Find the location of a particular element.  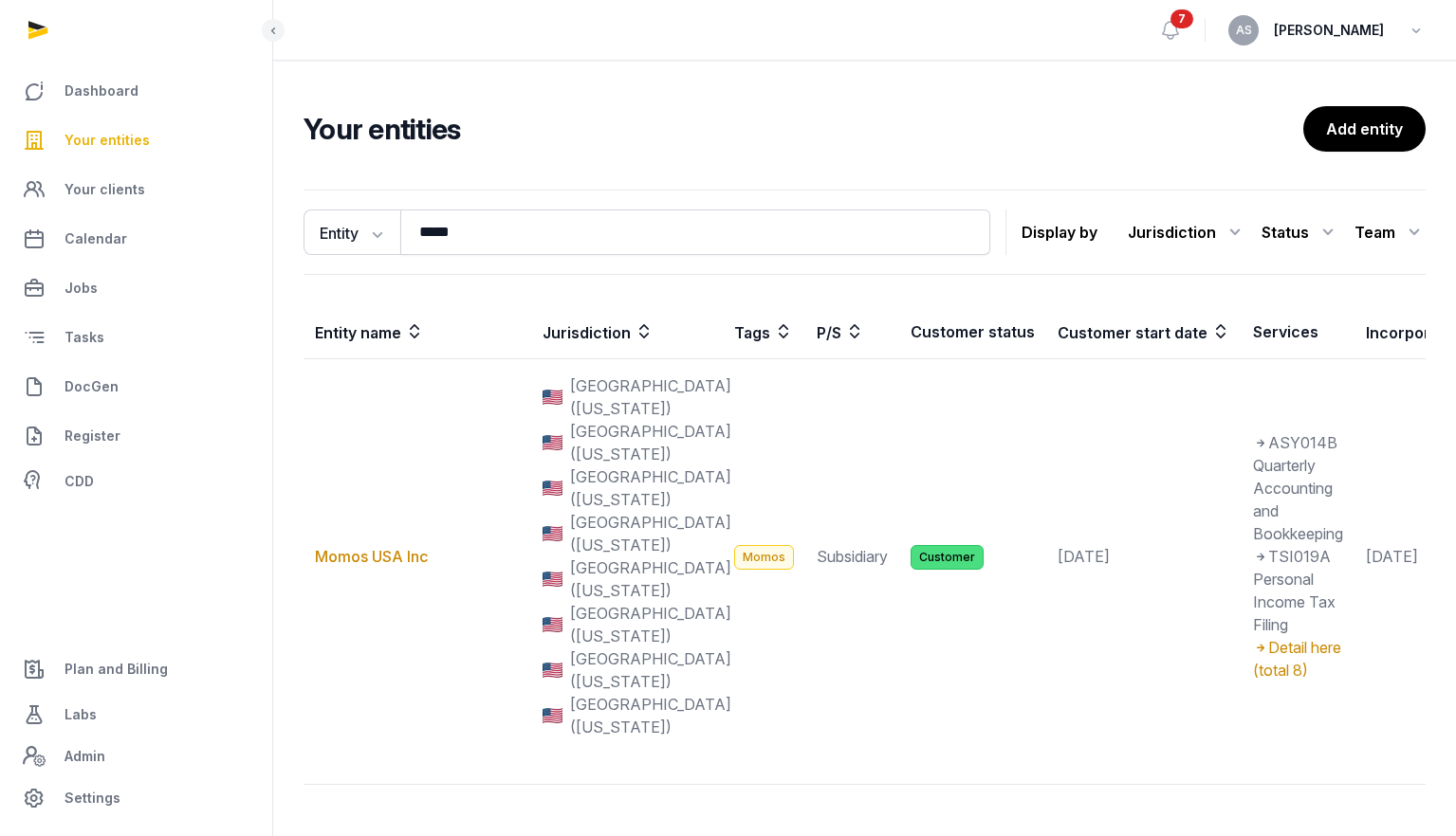

span: Customer is located at coordinates (947, 558).